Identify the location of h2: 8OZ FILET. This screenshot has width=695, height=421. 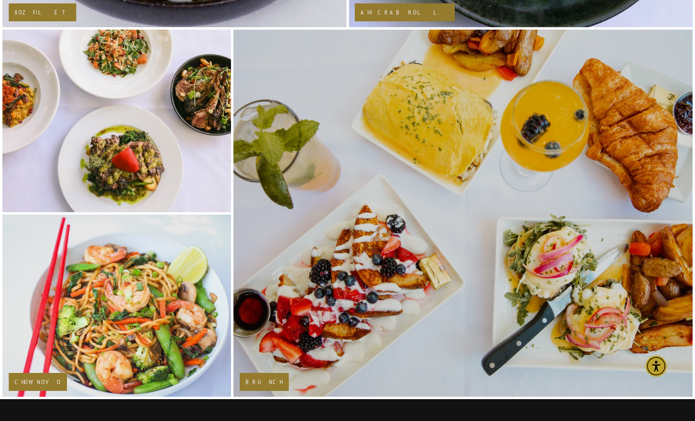
(42, 12).